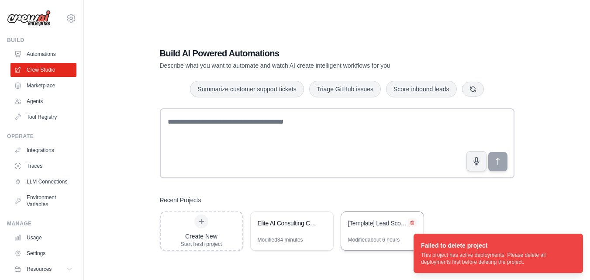  Describe the element at coordinates (43, 150) in the screenshot. I see `a: Integrations` at that location.